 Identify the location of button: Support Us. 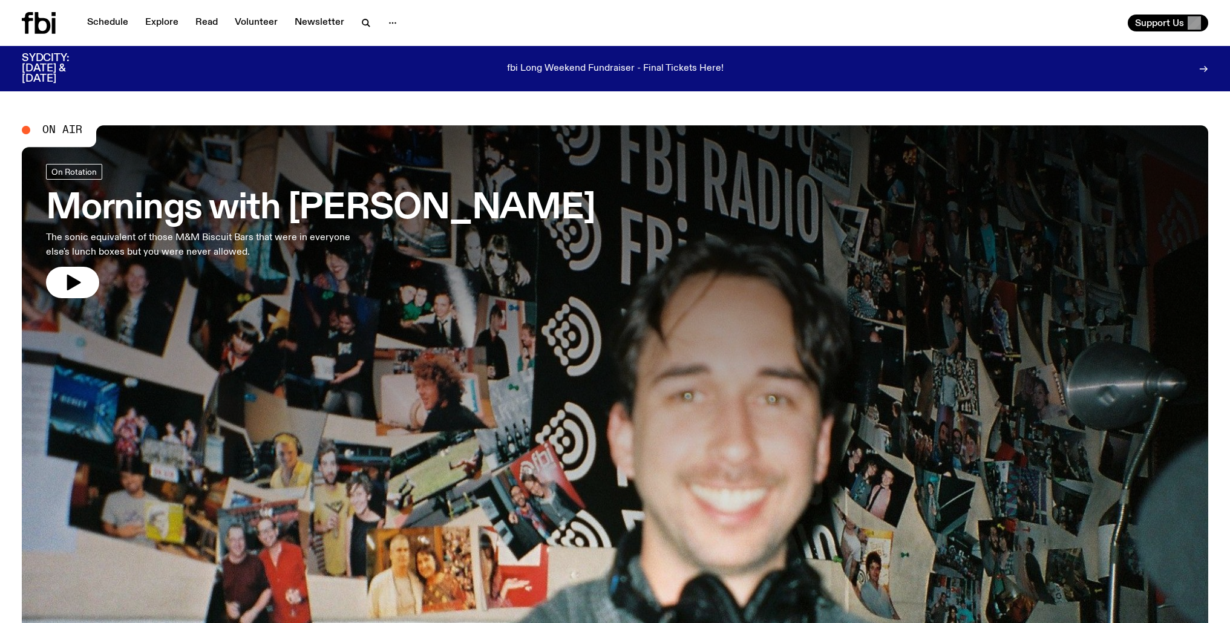
(1168, 23).